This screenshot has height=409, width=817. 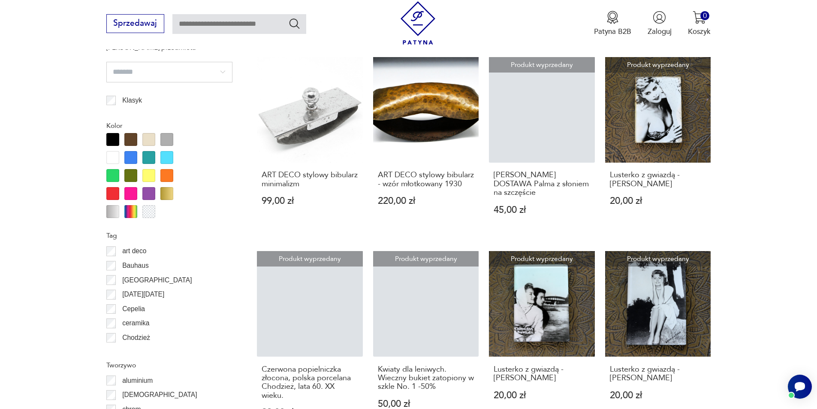 I want to click on p: Cepelia, so click(x=133, y=309).